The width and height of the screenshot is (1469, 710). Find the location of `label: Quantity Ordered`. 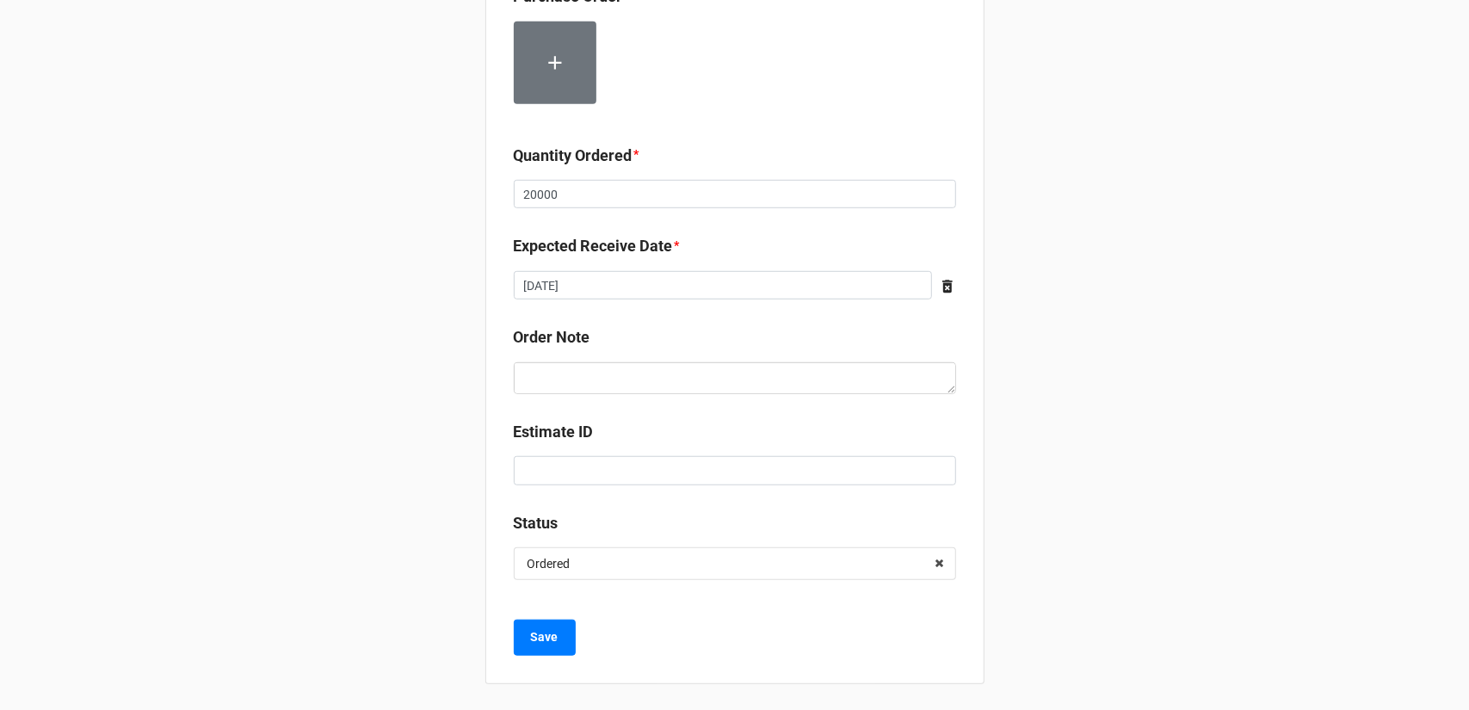

label: Quantity Ordered is located at coordinates (573, 156).